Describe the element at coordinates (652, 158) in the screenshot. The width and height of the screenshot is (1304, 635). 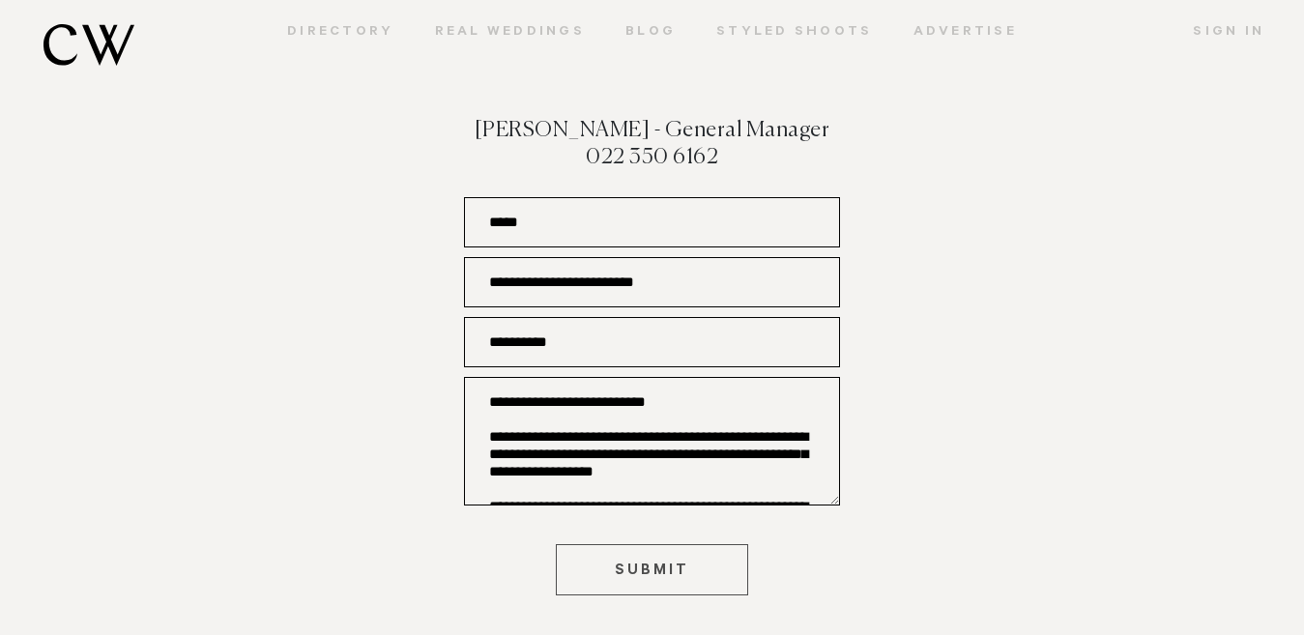
I see `a: 022 350 6162` at that location.